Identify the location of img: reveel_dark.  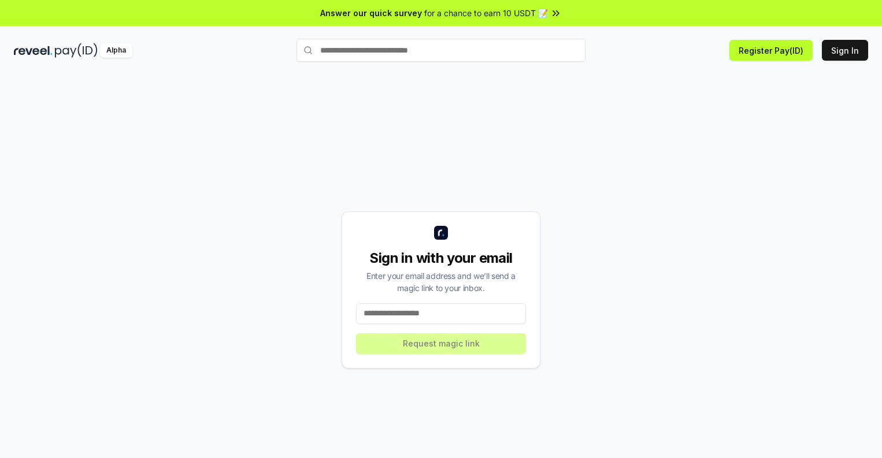
(33, 50).